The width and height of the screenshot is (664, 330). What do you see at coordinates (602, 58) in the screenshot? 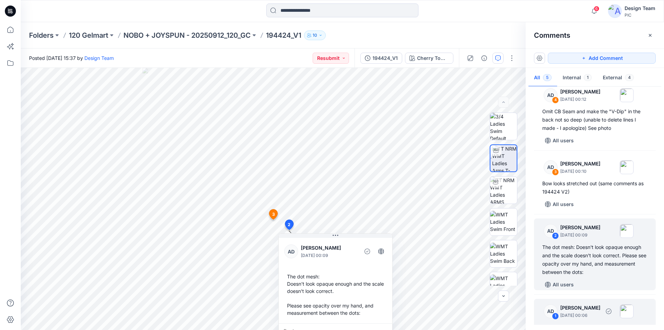
I see `button: Add Comment` at bounding box center [602, 58].